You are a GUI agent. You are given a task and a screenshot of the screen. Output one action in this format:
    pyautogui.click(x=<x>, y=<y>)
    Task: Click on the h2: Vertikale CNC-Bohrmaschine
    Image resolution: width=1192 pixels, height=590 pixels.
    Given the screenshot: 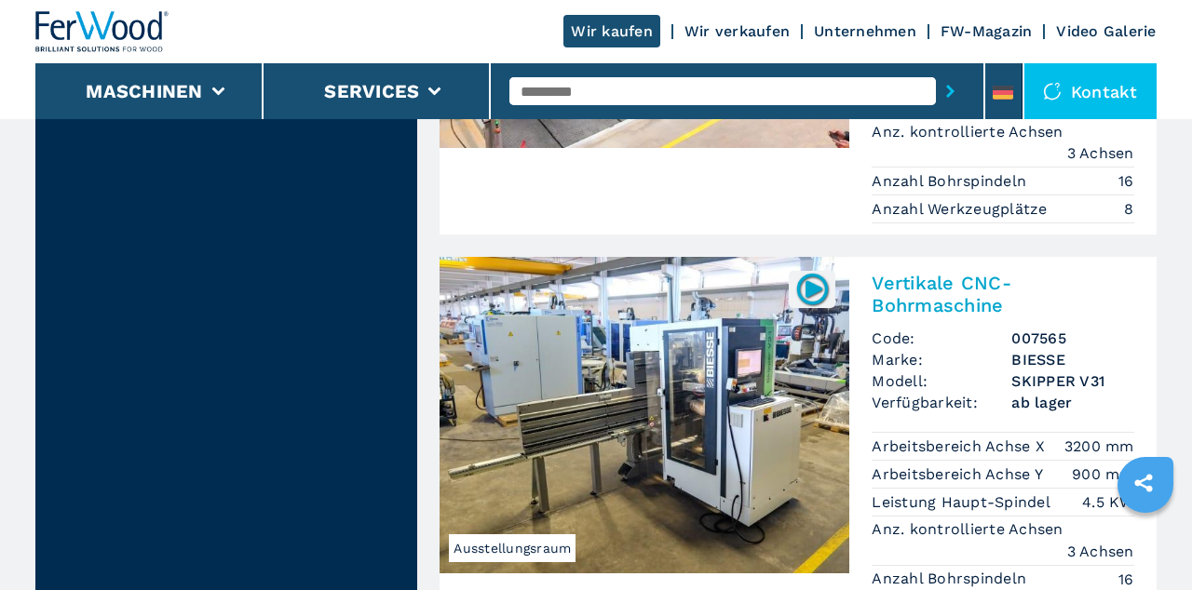 What is the action you would take?
    pyautogui.click(x=1002, y=294)
    